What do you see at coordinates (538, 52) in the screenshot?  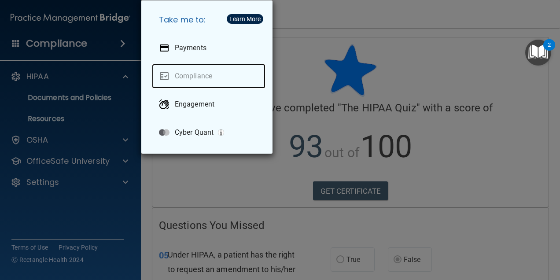 I see `button: Open Resource Center, 2 new notifications` at bounding box center [538, 52].